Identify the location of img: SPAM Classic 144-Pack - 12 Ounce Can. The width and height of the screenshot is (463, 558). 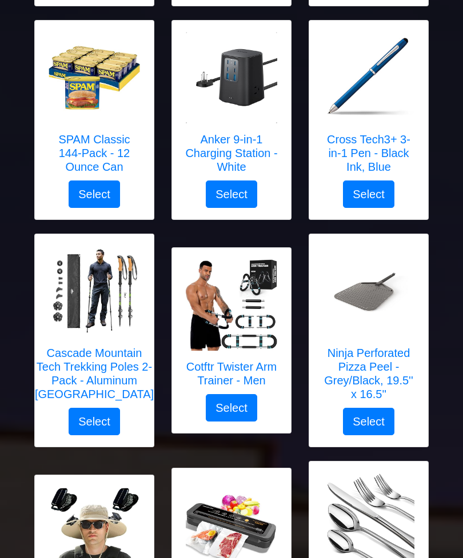
(94, 78).